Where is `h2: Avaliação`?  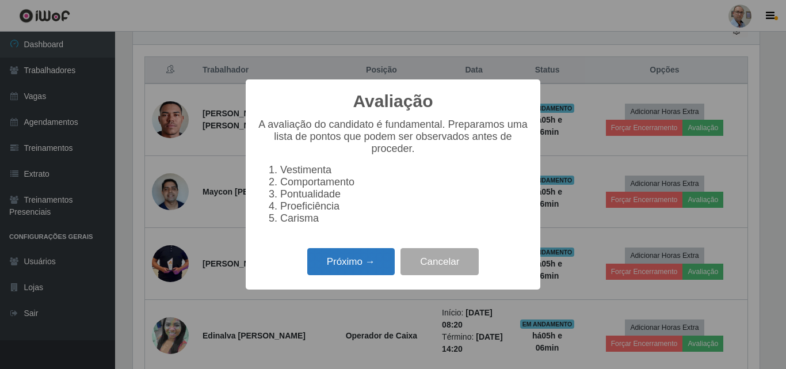
h2: Avaliação is located at coordinates (393, 101).